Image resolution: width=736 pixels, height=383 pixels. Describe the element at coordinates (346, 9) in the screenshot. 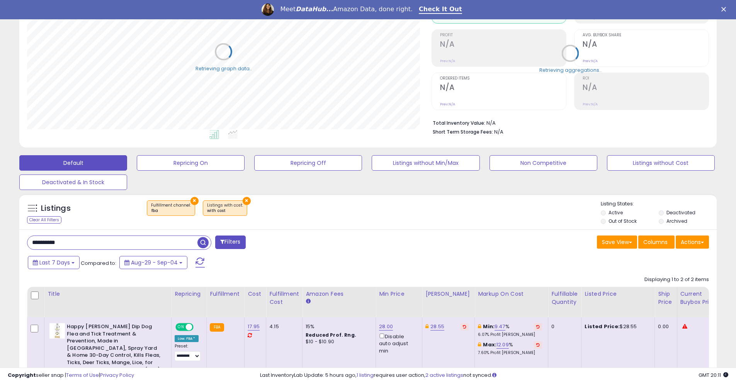

I see `div: Meet Amazon Data, done right.` at that location.